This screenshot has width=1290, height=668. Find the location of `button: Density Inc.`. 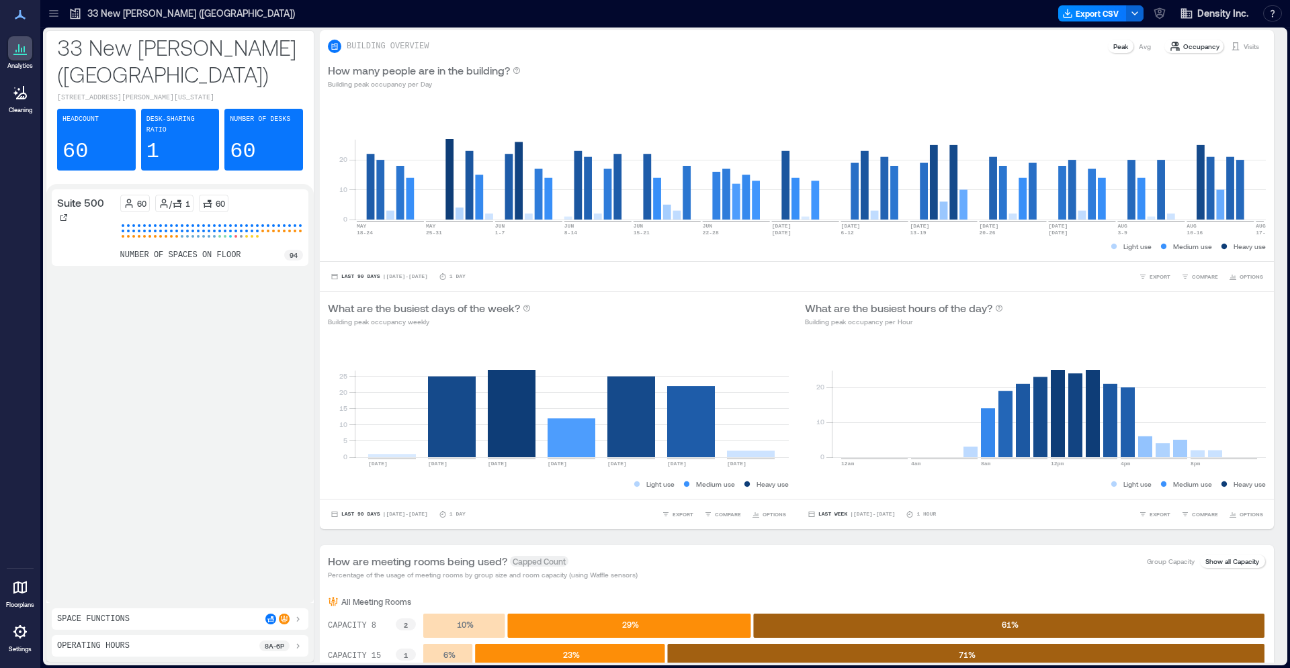

button: Density Inc. is located at coordinates (1214, 13).